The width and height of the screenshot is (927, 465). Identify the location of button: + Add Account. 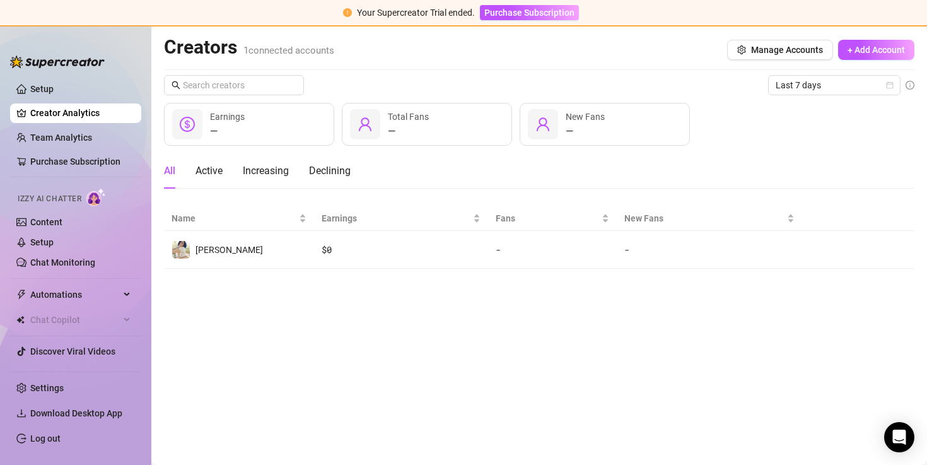
(875, 50).